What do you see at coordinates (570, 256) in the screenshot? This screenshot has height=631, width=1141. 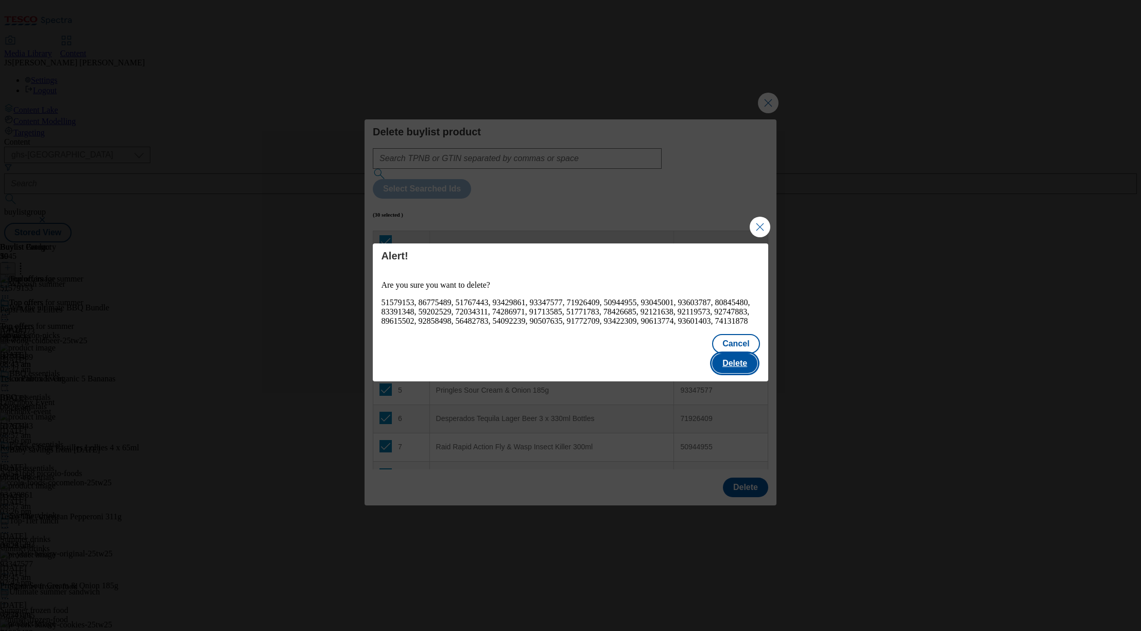 I see `h4: Alert!` at bounding box center [570, 256].